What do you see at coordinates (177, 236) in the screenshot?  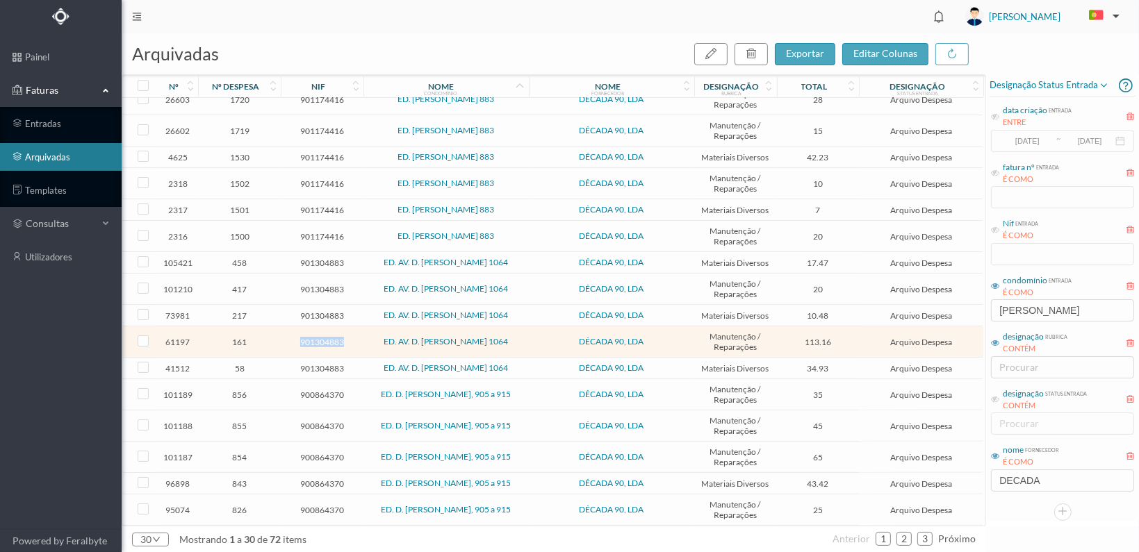 I see `span: 2316` at bounding box center [177, 236].